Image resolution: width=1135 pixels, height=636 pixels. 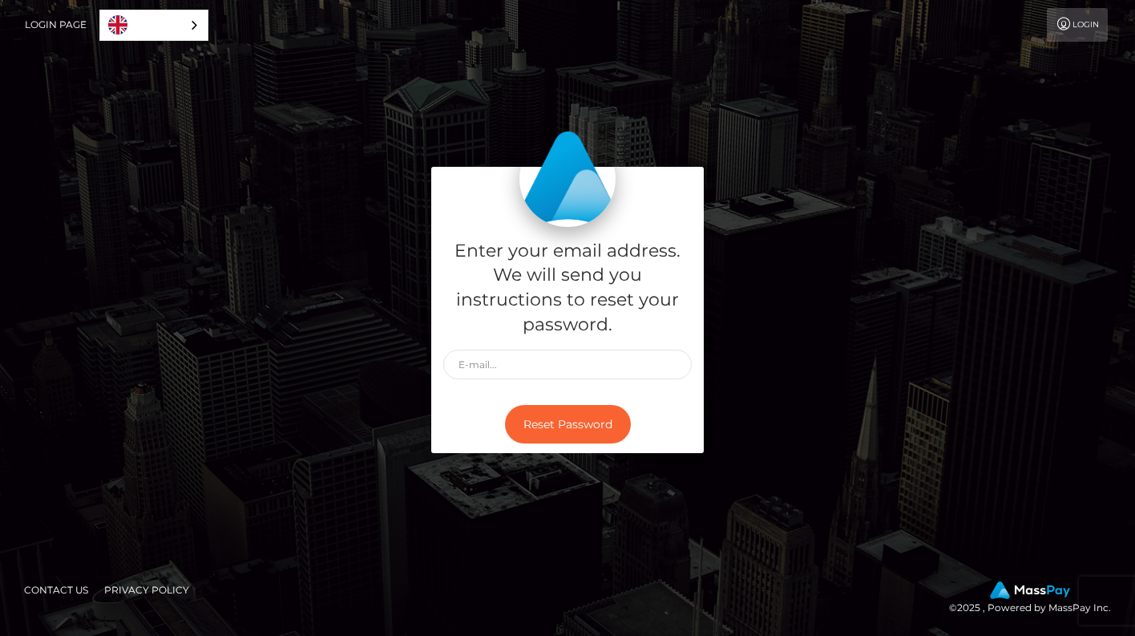 What do you see at coordinates (568, 424) in the screenshot?
I see `button: Reset Password` at bounding box center [568, 424].